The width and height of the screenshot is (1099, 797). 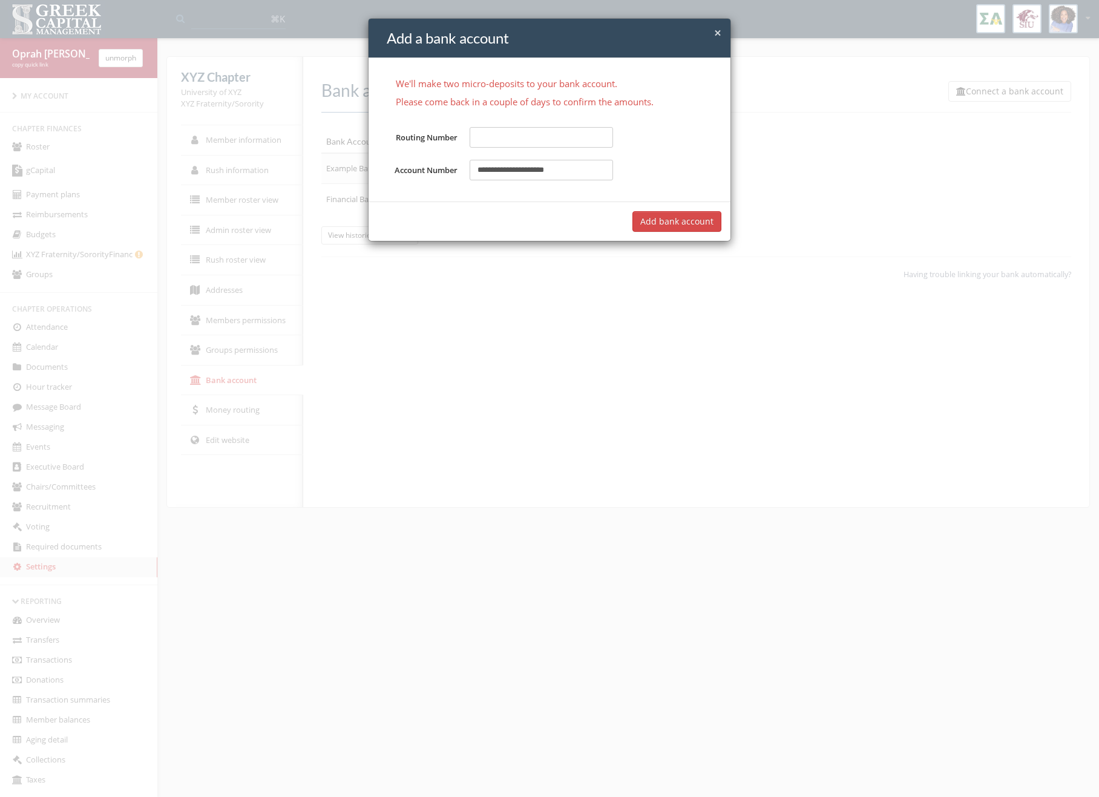 I want to click on label: Routing Number, so click(x=421, y=137).